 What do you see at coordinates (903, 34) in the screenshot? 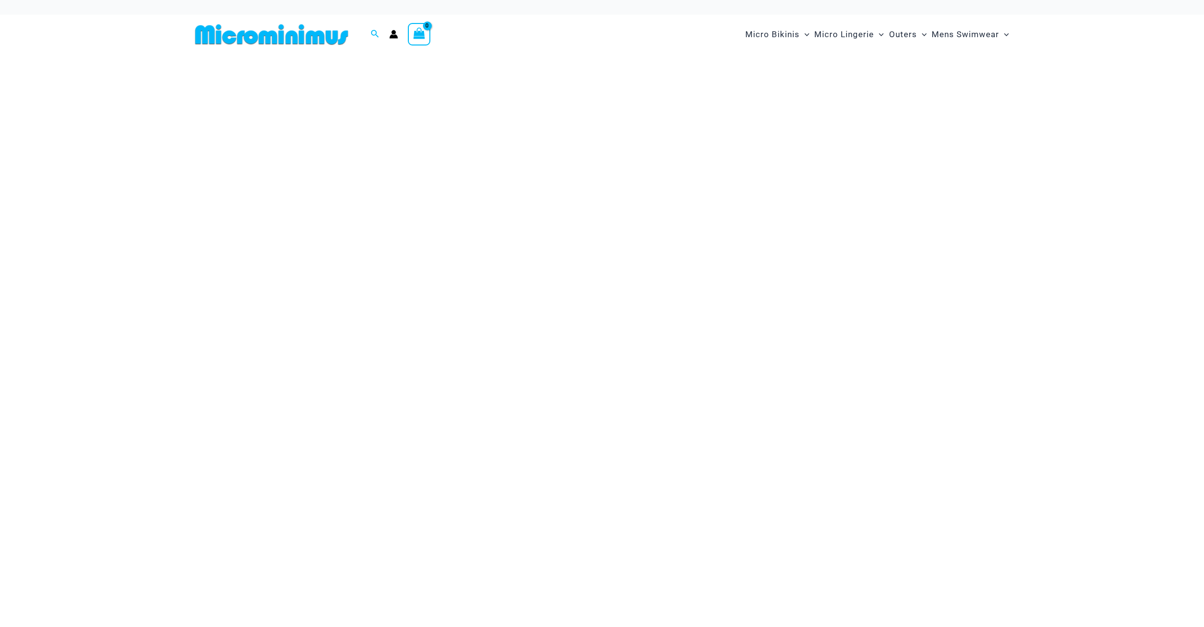
I see `span: Outers` at bounding box center [903, 34].